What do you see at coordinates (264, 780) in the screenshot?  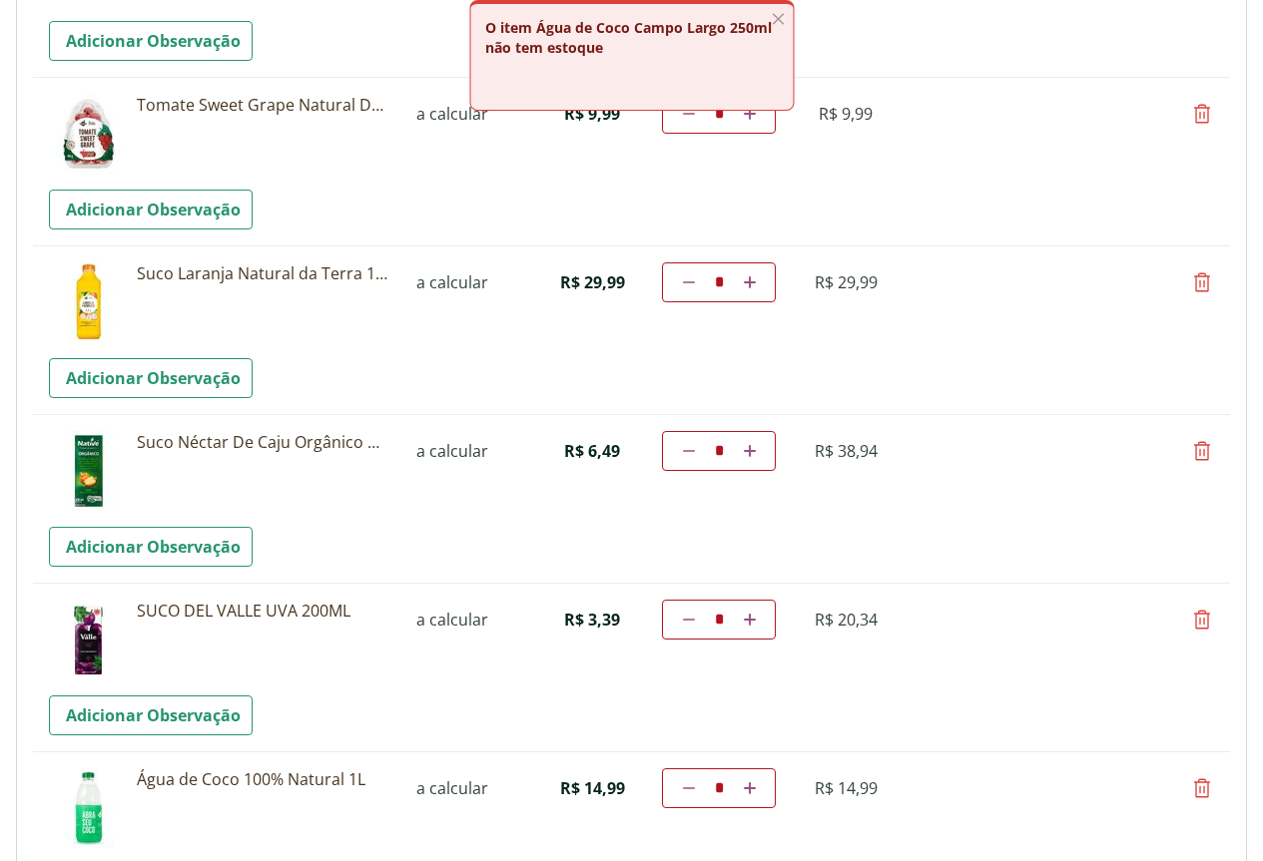 I see `a: Água de Coco 100% Natural 1L` at bounding box center [264, 780].